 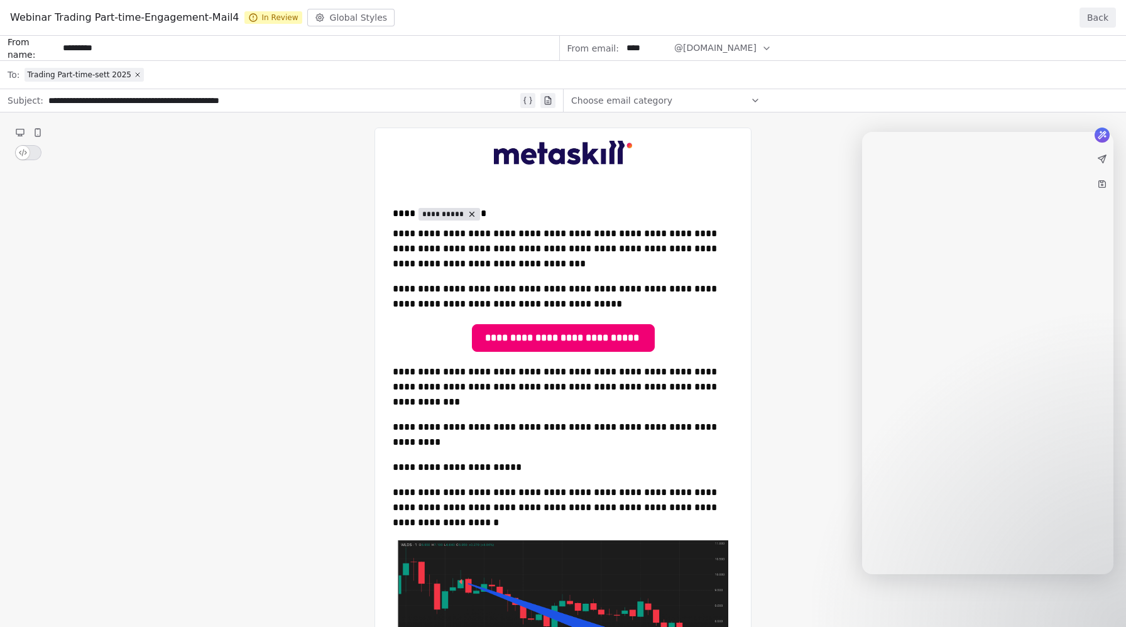 I want to click on span: Webinar Trading Part-time-Engagement-Mail4, so click(x=124, y=18).